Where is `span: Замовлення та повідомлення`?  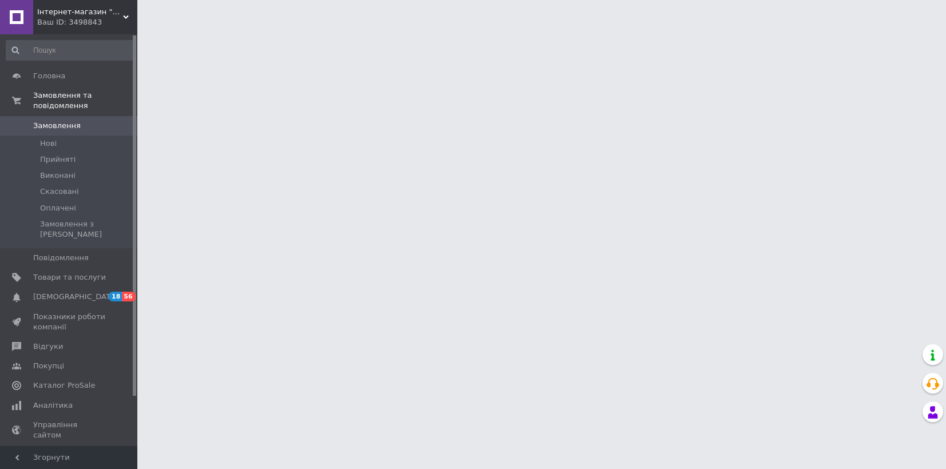 span: Замовлення та повідомлення is located at coordinates (85, 101).